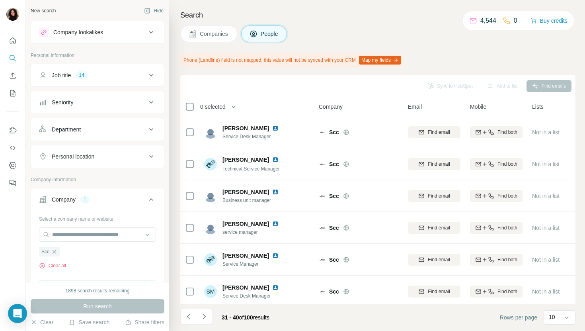  What do you see at coordinates (252, 200) in the screenshot?
I see `span: Business unit manager` at bounding box center [252, 200].